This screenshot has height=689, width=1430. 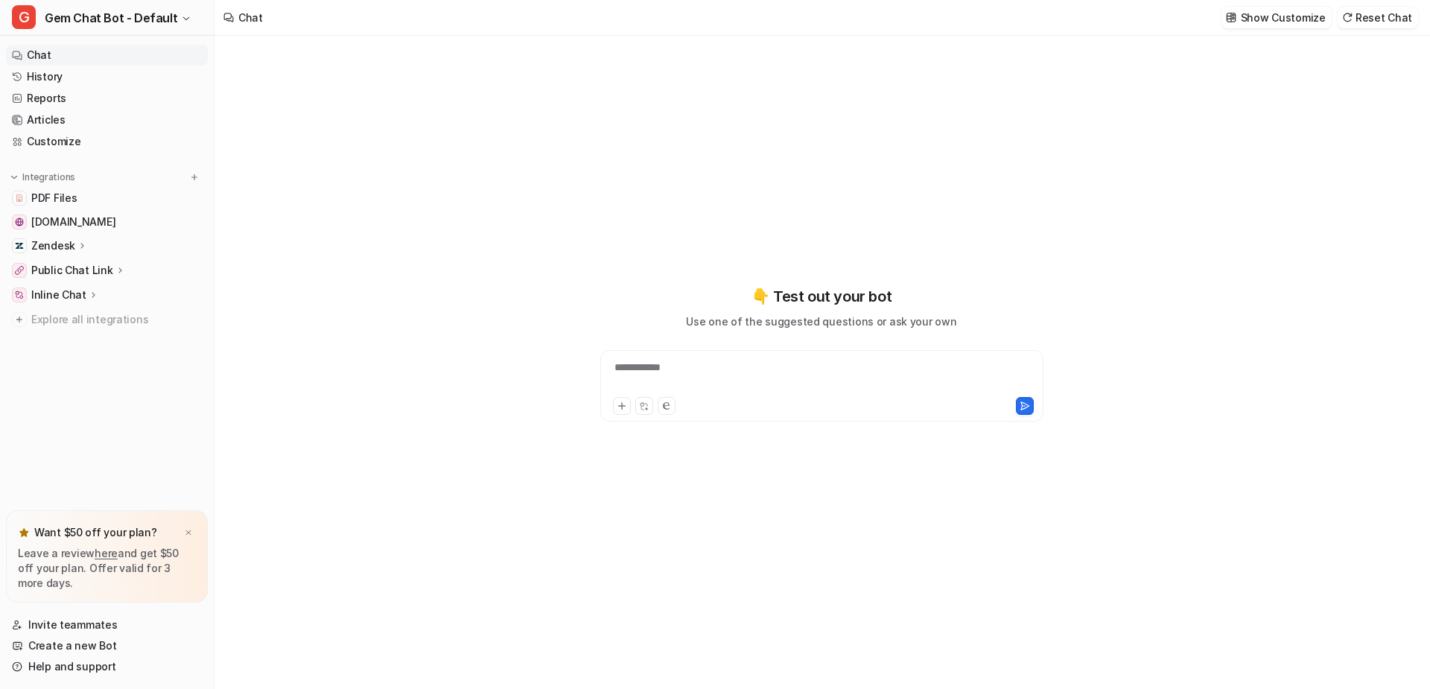 What do you see at coordinates (19, 270) in the screenshot?
I see `img: Public Chat Link` at bounding box center [19, 270].